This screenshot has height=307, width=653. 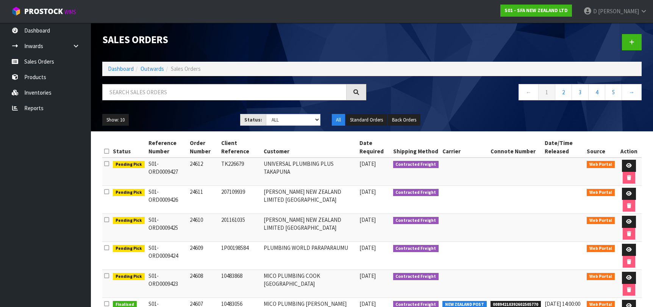 I want to click on a: Dashboard, so click(x=121, y=69).